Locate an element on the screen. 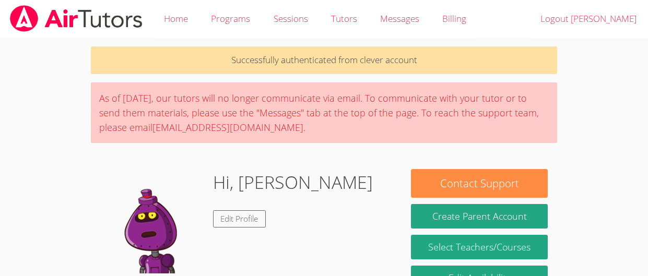 The width and height of the screenshot is (648, 276). p: Successfully authenticated from clever account is located at coordinates (324, 60).